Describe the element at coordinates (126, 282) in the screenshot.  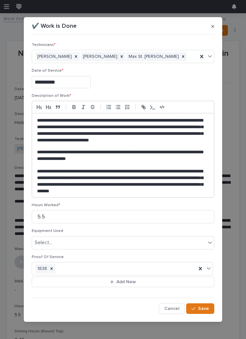
I see `span: Add New` at that location.